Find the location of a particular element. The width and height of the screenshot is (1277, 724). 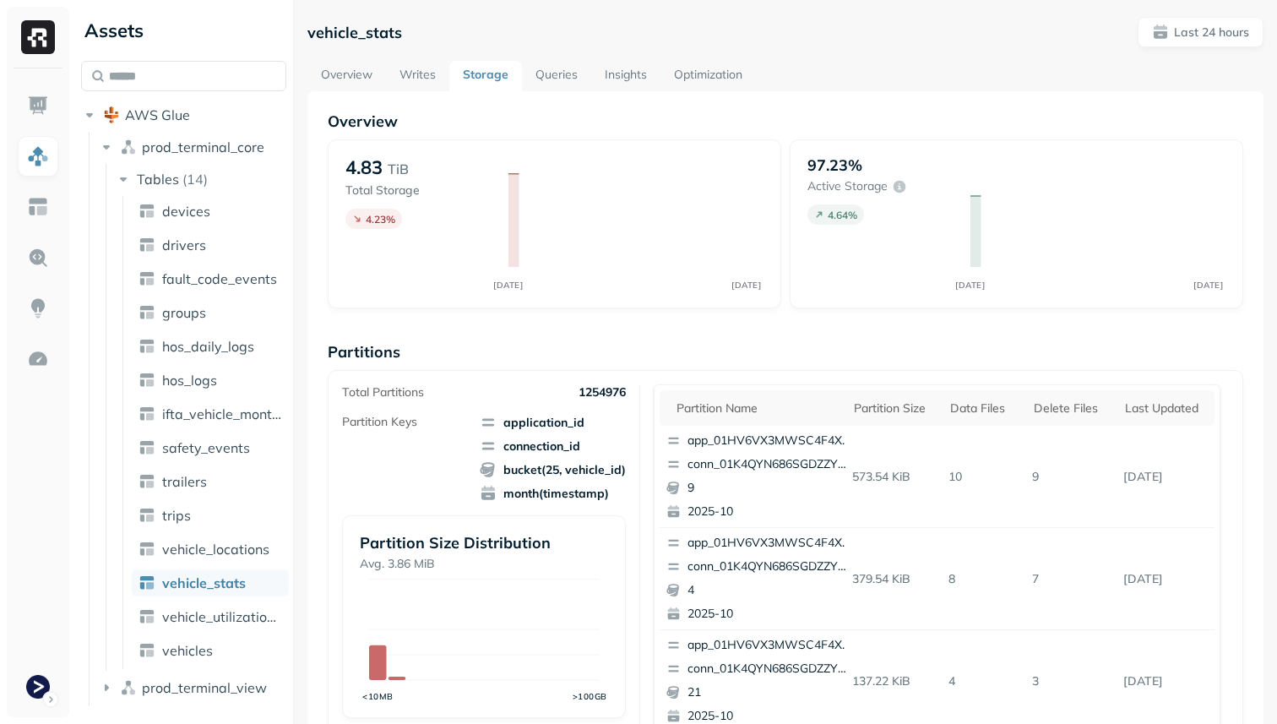

p: 573.54 KiB is located at coordinates (894, 476).